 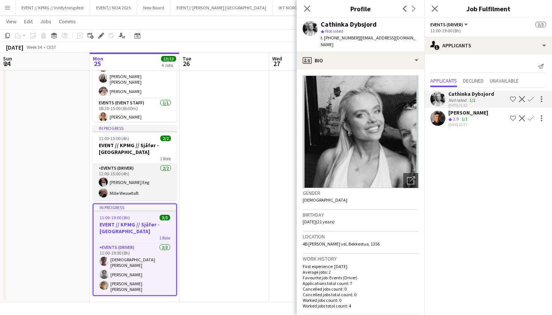 What do you see at coordinates (97, 63) in the screenshot?
I see `span: 25` at bounding box center [97, 63].